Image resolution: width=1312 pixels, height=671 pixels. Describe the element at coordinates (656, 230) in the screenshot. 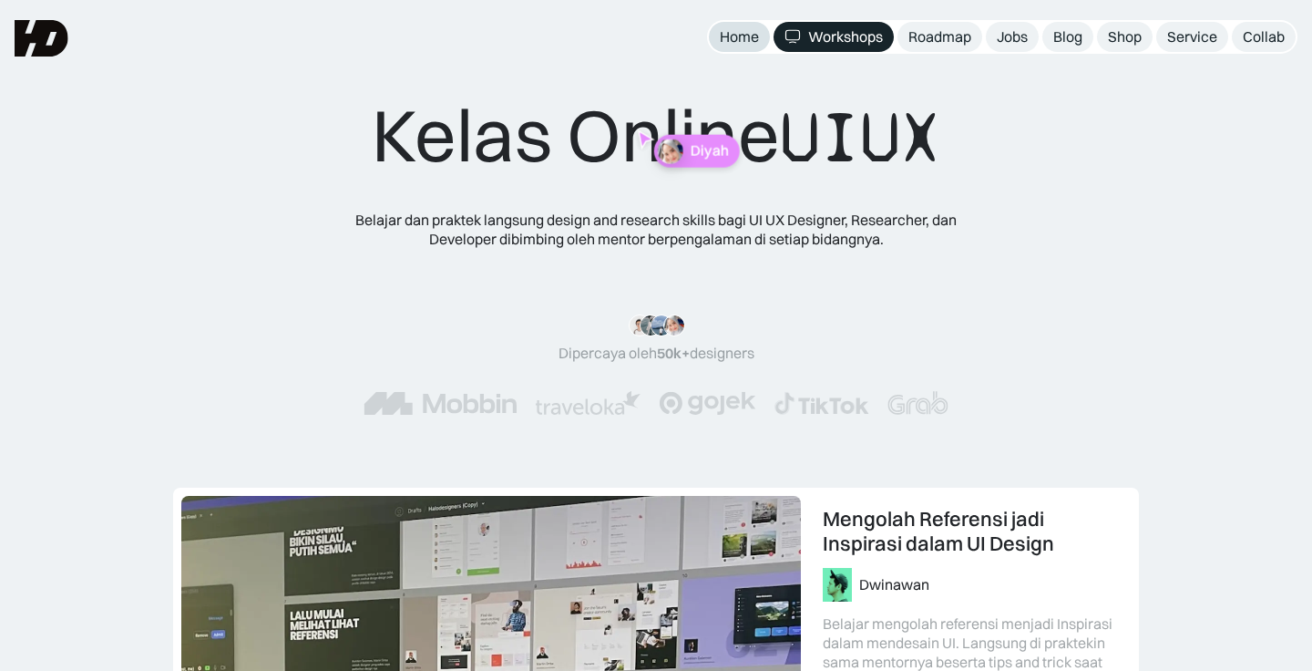

I see `div: Belajar dan praktek langsung design and research skills bagi UI UX Designer, Researcher, dan Deve...` at that location.